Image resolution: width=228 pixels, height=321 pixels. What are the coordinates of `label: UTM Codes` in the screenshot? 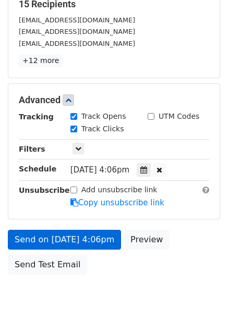 It's located at (179, 116).